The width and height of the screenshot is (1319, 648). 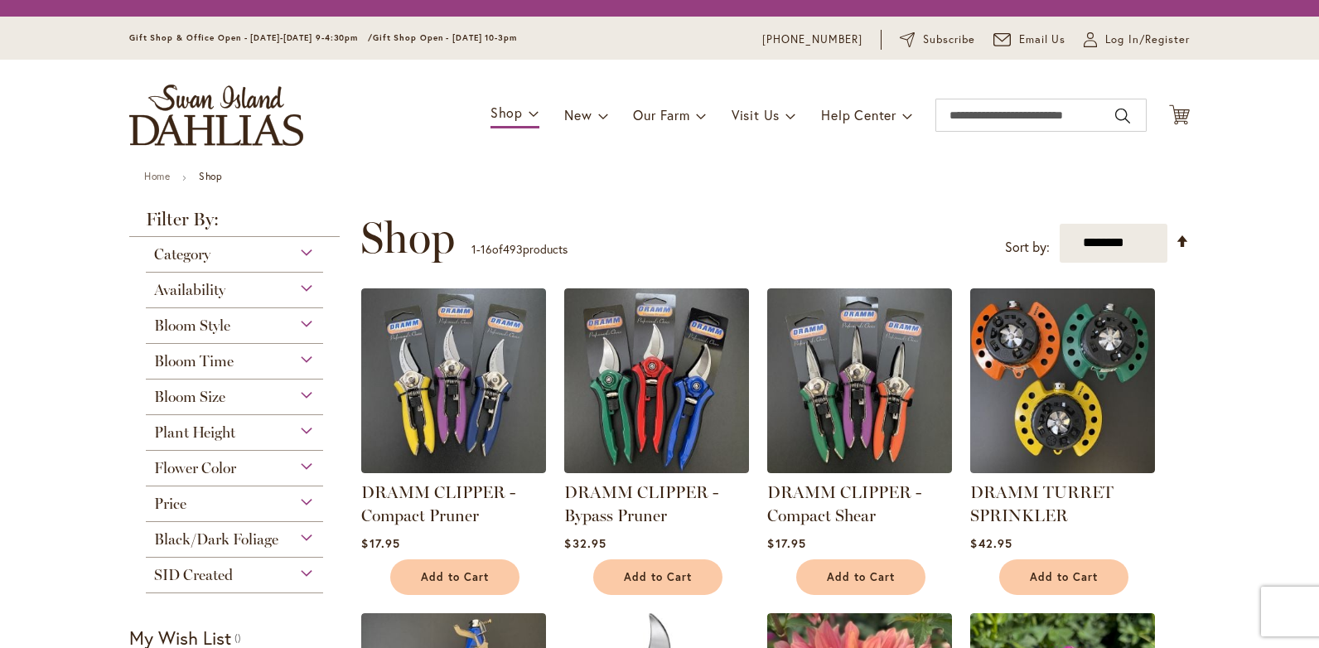 I want to click on span: Bloom Style, so click(x=192, y=326).